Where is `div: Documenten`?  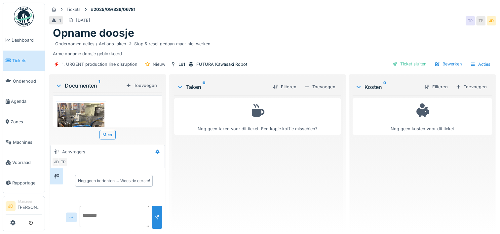
div: Documenten is located at coordinates (89, 86).